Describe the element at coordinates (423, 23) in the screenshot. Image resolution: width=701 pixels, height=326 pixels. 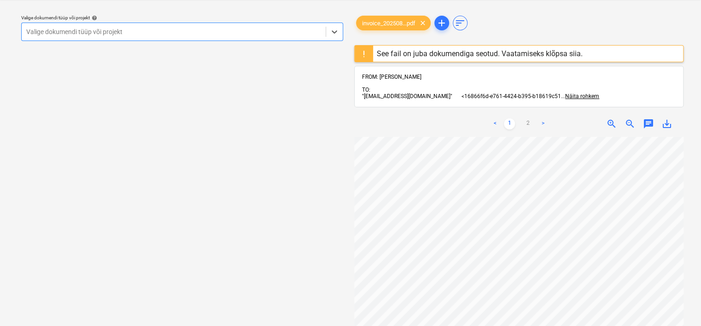
I see `span: clear` at that location.